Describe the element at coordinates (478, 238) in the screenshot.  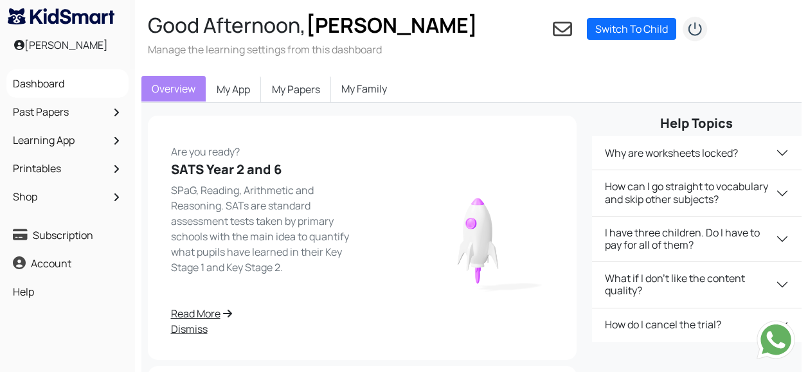
I see `img: rocket` at that location.